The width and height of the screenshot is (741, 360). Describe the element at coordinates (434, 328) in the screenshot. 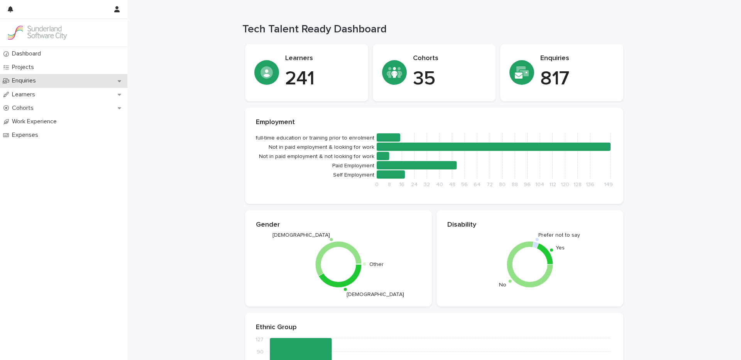

I see `p: Ethnic Group` at that location.